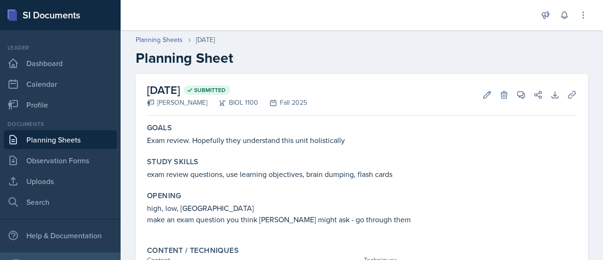  I want to click on span: Submitted, so click(210, 90).